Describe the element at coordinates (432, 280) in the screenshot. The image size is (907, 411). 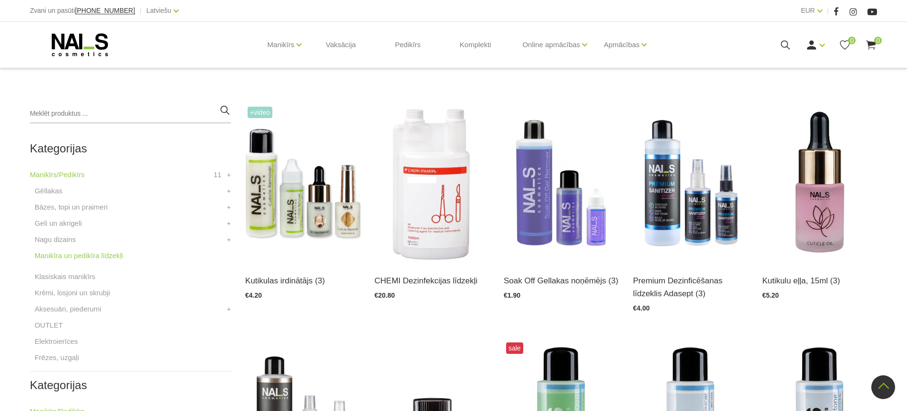
I see `a: CHEMI Dezinfekcijas līdzekļi` at that location.